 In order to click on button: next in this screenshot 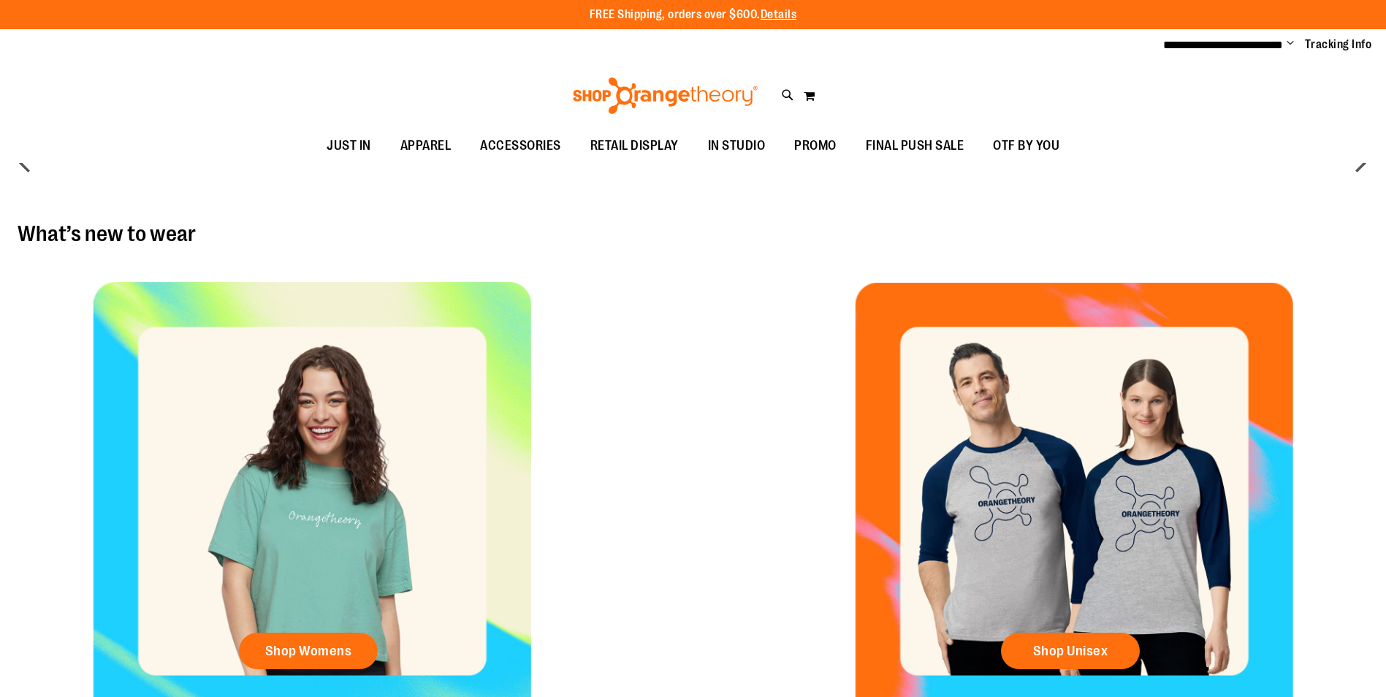, I will do `click(1360, 163)`.